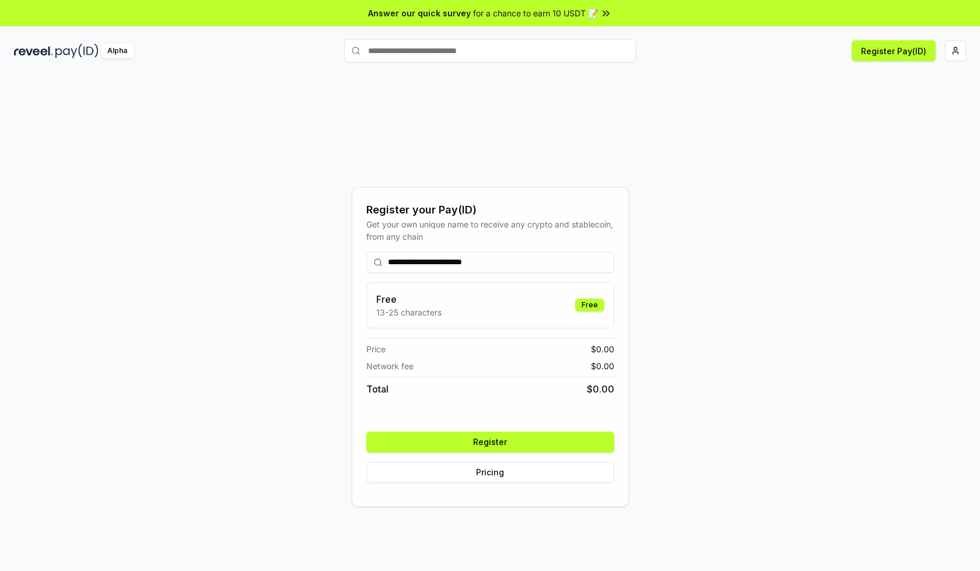  I want to click on button: Register Pay(ID), so click(894, 51).